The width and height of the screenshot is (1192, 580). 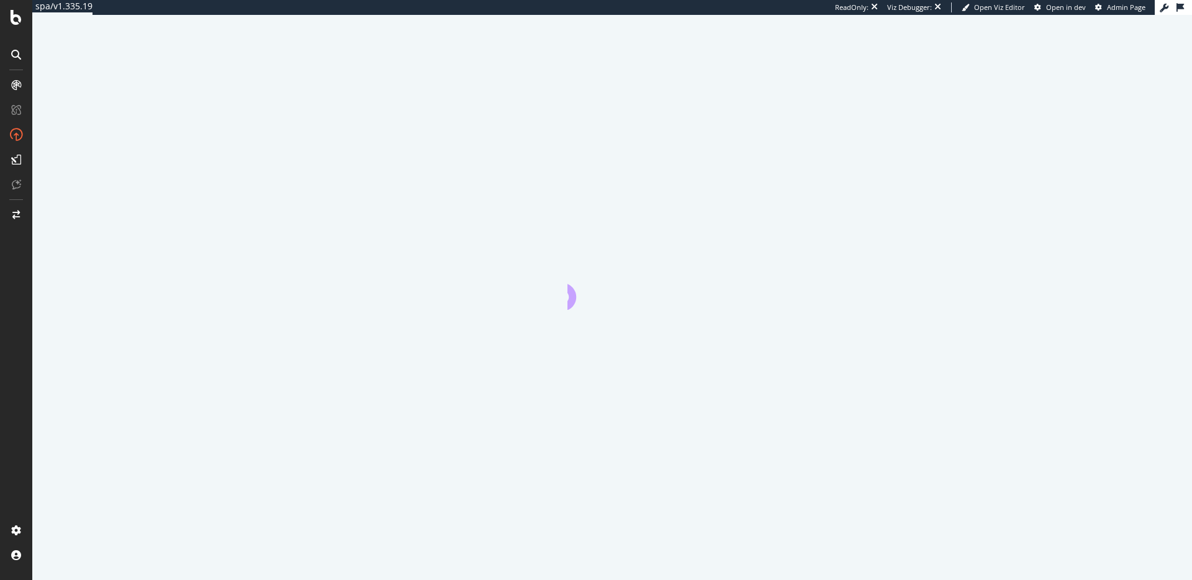 What do you see at coordinates (1060, 7) in the screenshot?
I see `a: Open in dev` at bounding box center [1060, 7].